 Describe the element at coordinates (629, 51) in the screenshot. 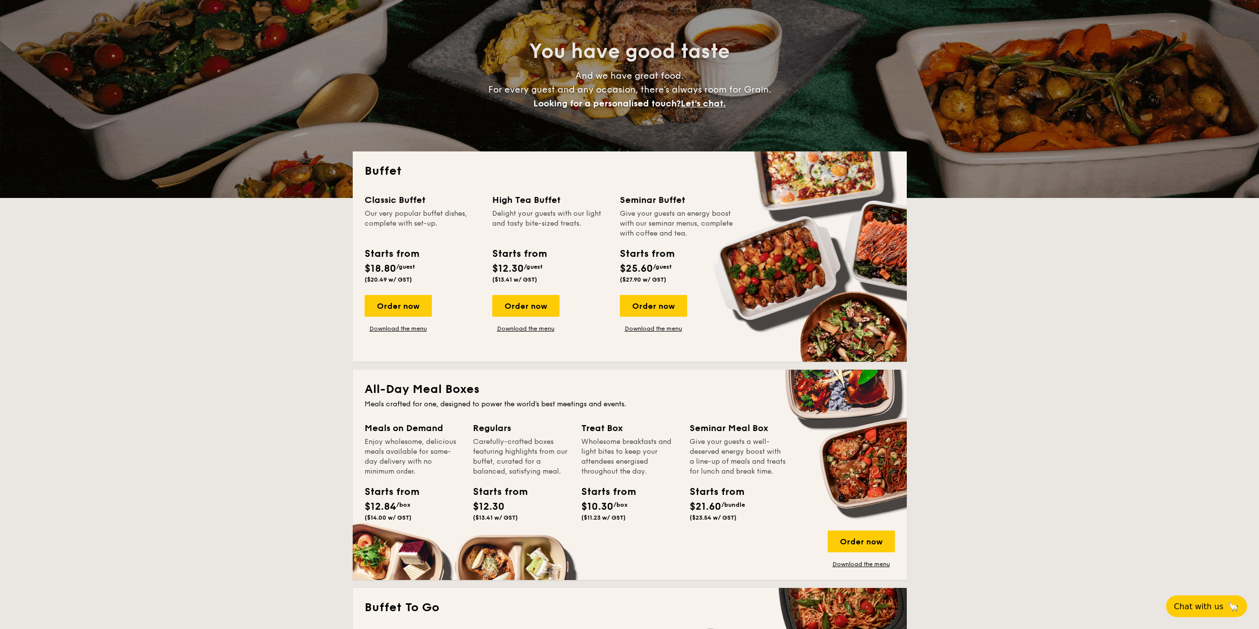

I see `span: You have good taste` at that location.